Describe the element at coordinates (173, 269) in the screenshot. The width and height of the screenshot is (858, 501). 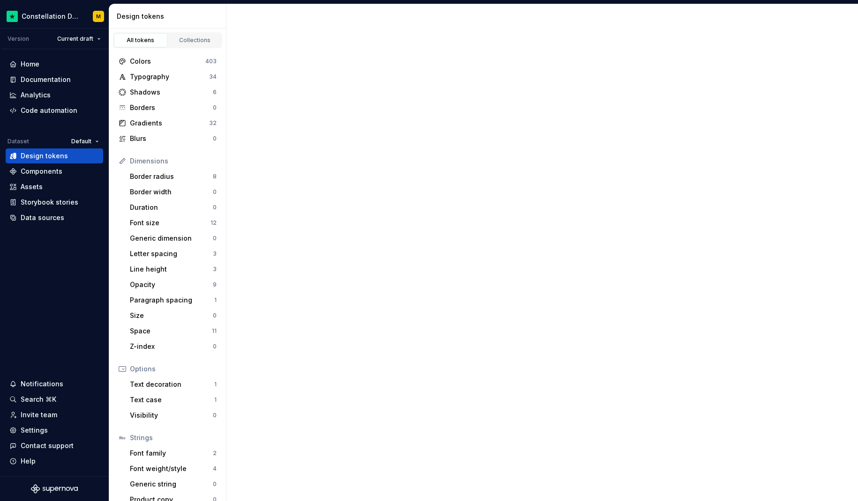
I see `a: Line height3` at that location.